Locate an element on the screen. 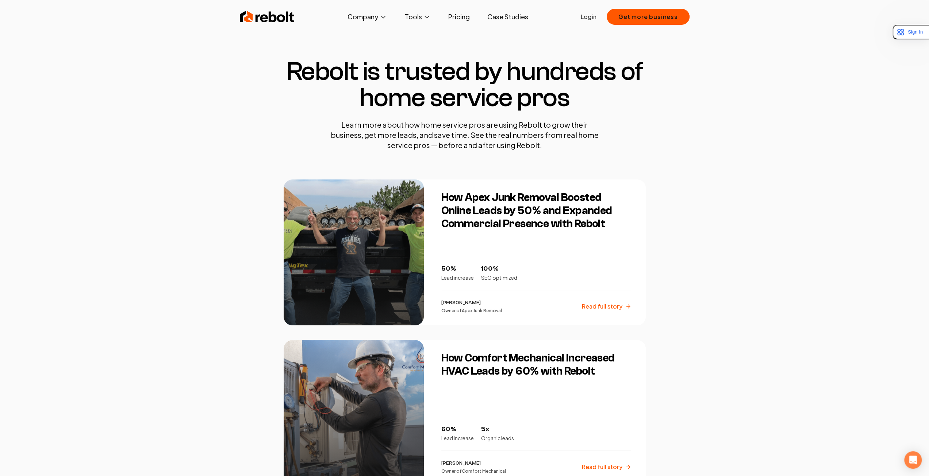  button: Tools is located at coordinates (417, 17).